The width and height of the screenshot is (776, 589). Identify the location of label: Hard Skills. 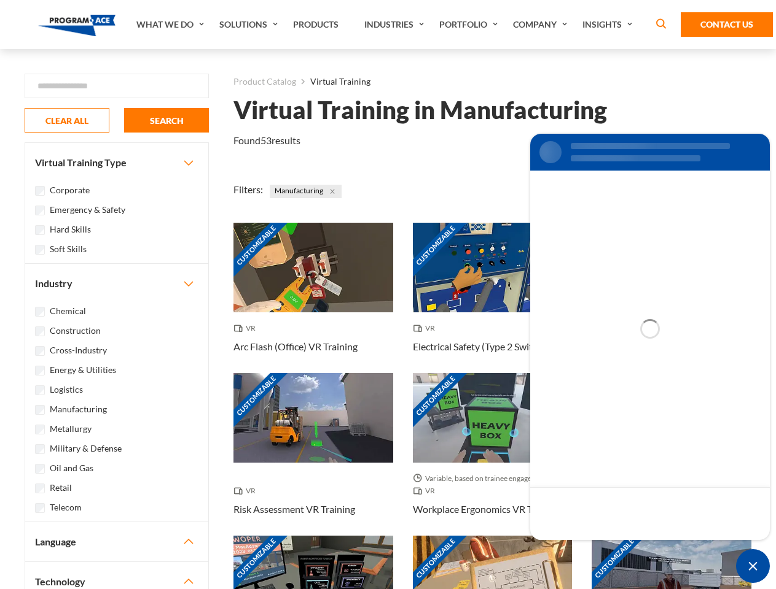
(70, 230).